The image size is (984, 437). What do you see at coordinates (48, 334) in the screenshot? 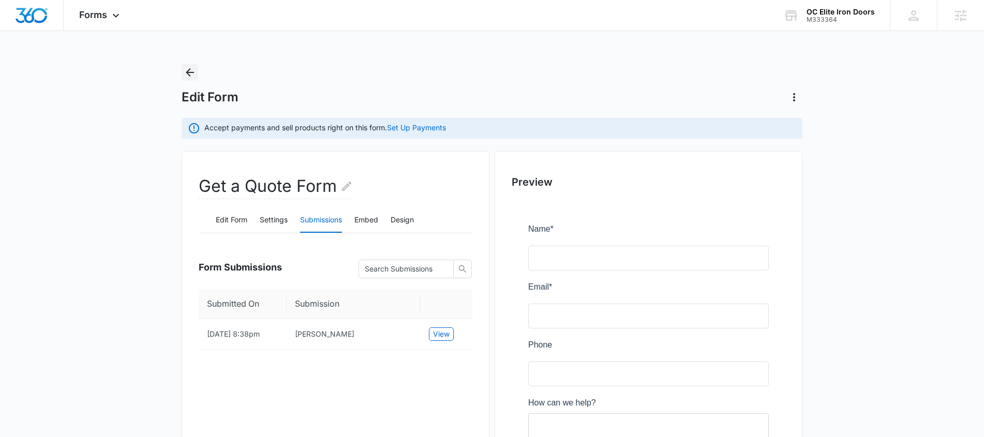
I see `label: Aluminium Windows` at bounding box center [48, 334].